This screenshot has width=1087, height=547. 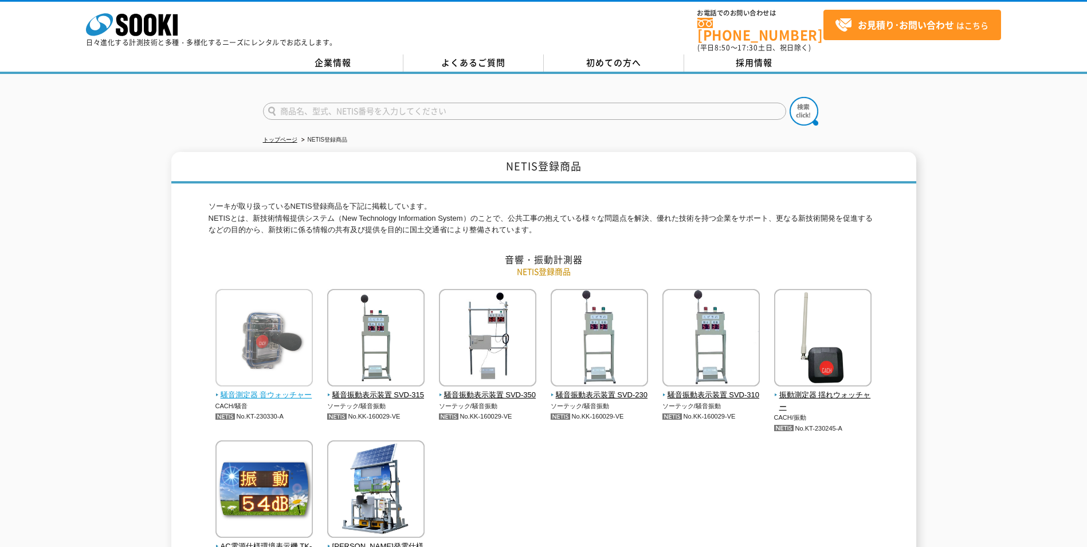 What do you see at coordinates (473, 63) in the screenshot?
I see `a: よくあるご質問` at bounding box center [473, 63].